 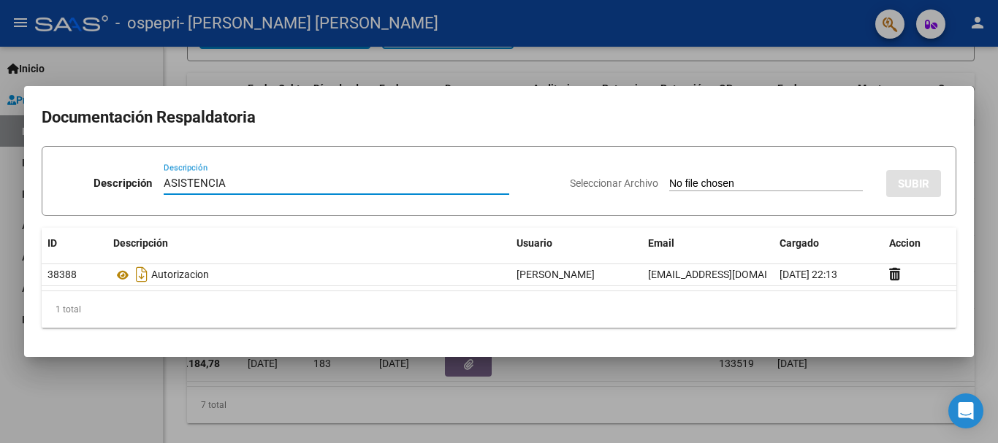 What do you see at coordinates (62, 275) in the screenshot?
I see `span: 38388` at bounding box center [62, 275].